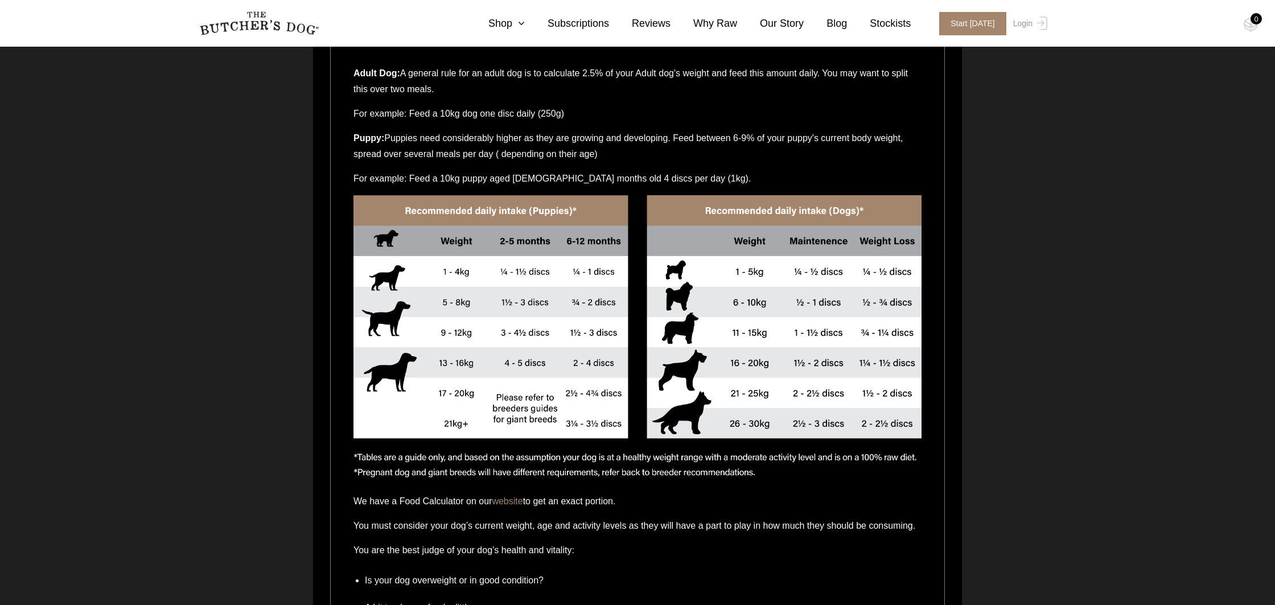  I want to click on a: Login, so click(1029, 23).